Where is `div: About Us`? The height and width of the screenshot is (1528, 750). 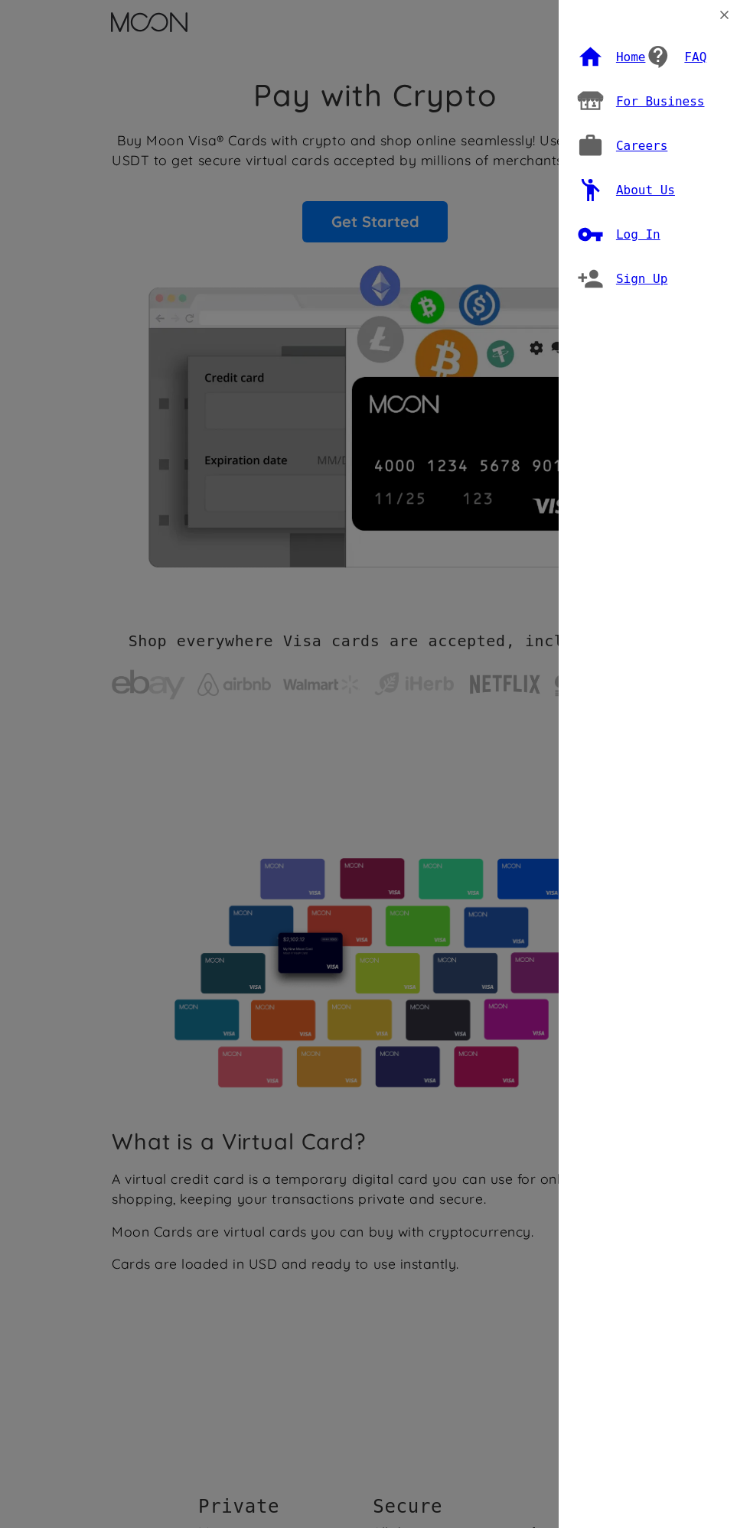 div: About Us is located at coordinates (645, 190).